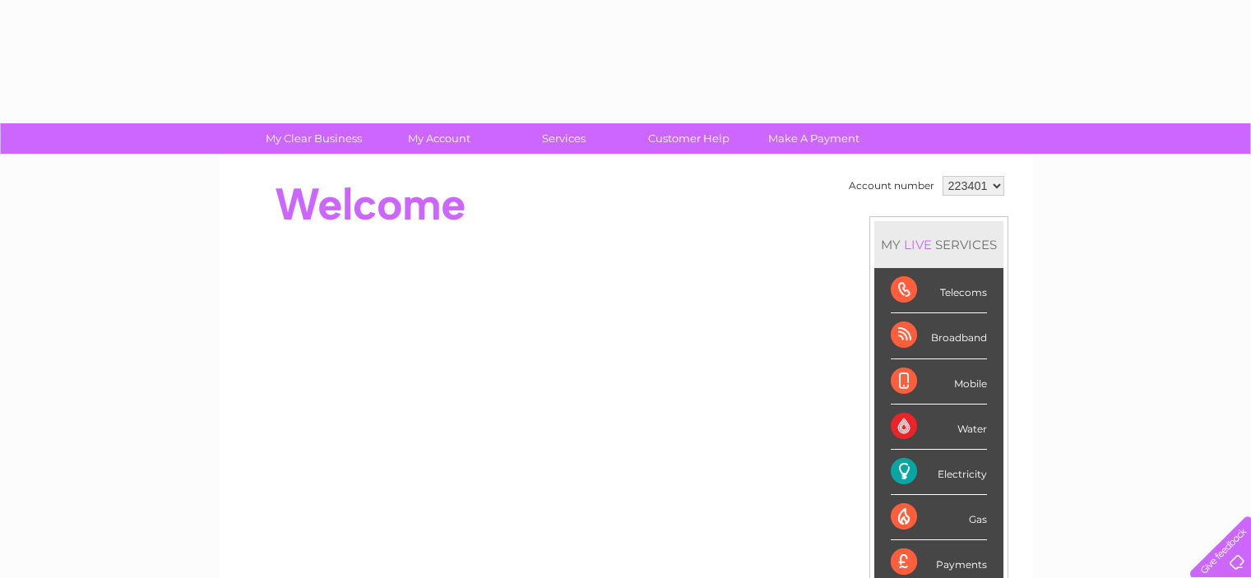  What do you see at coordinates (938, 427) in the screenshot?
I see `div: Water` at bounding box center [938, 427].